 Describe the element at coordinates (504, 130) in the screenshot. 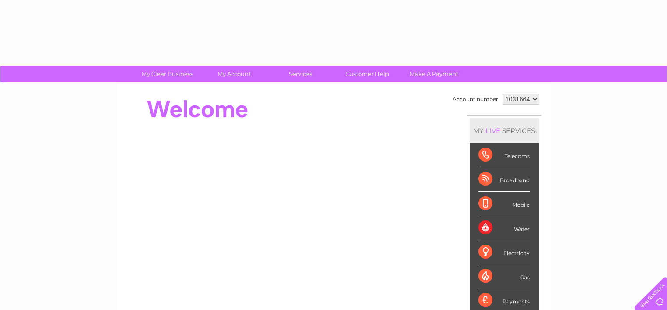

I see `div: MY SERVICES` at that location.